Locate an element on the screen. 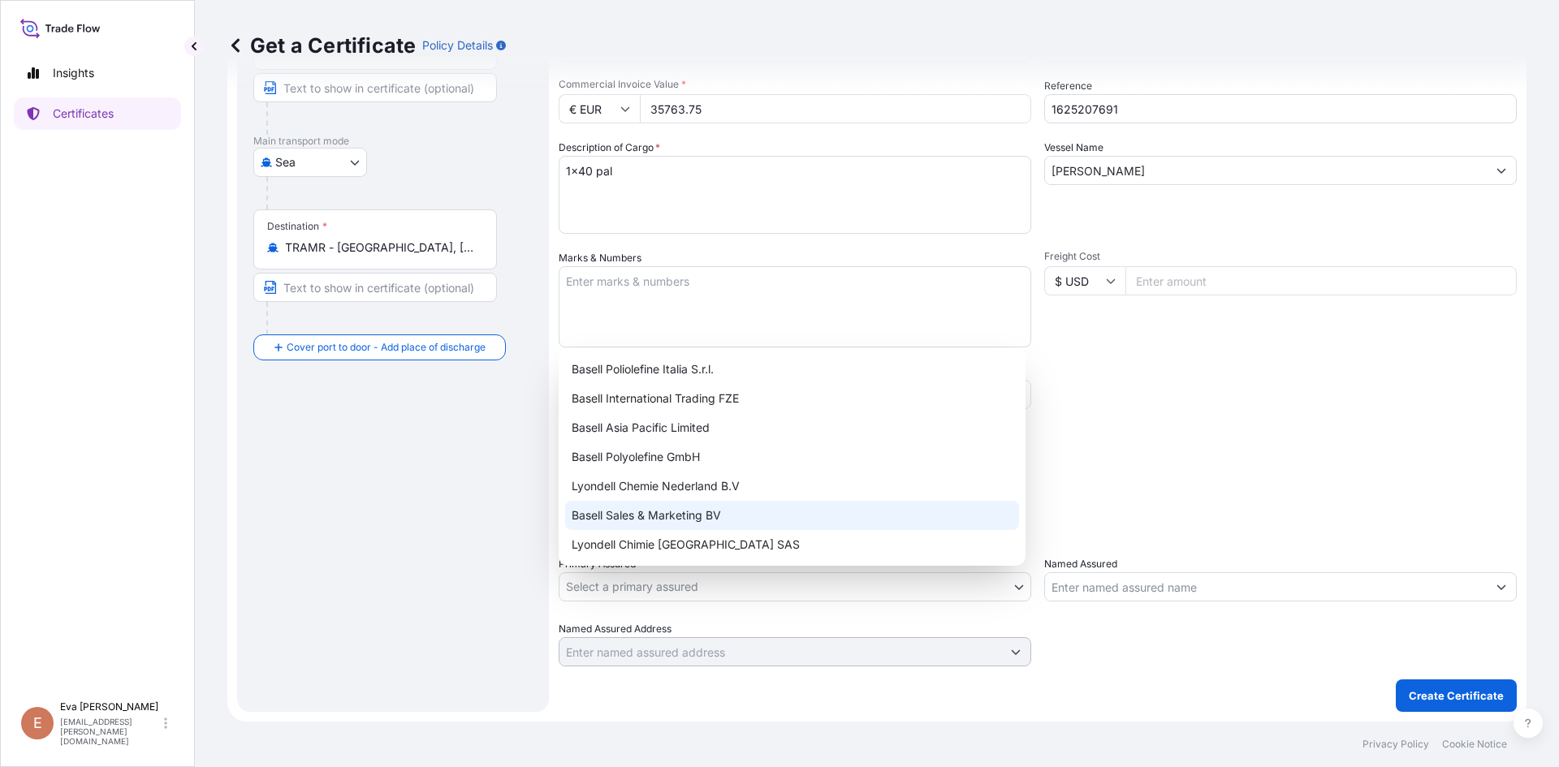  div: Basell Asia Pacific Limited is located at coordinates (792, 428).